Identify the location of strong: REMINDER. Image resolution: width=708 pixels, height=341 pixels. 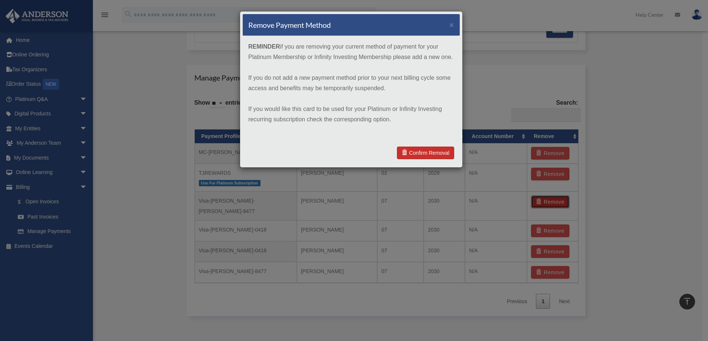
(264, 46).